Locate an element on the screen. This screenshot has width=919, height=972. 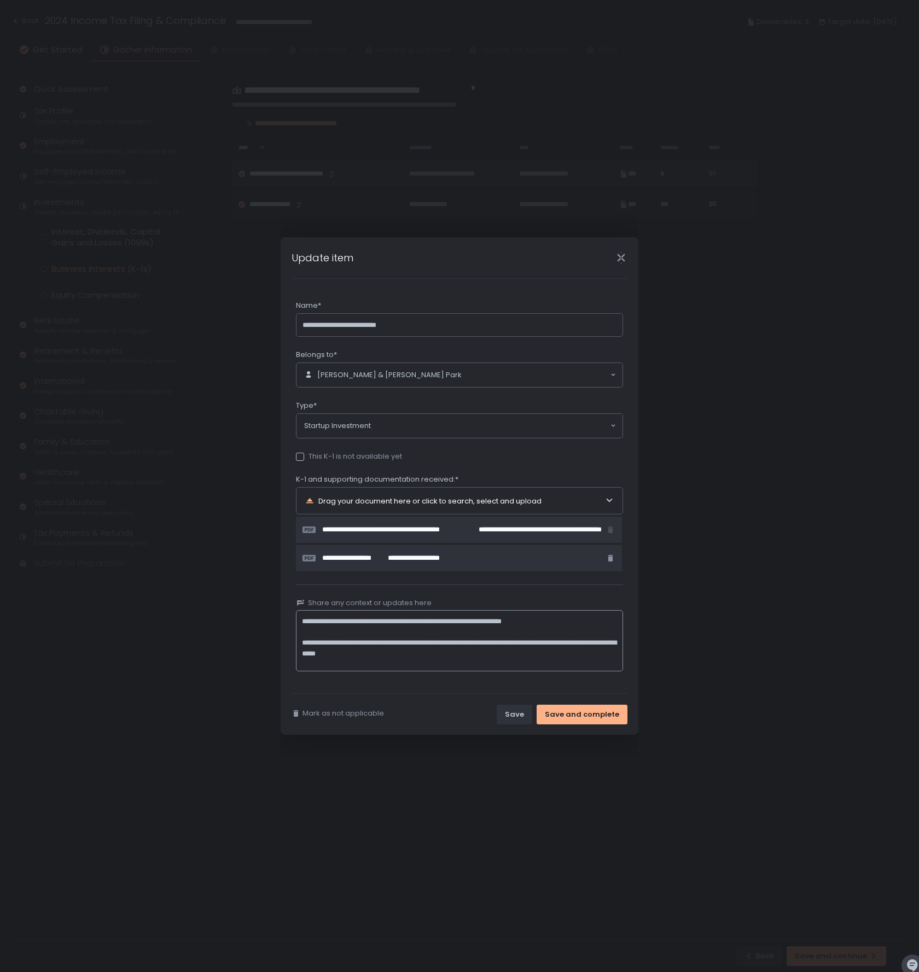
h1: Update item is located at coordinates (322, 258).